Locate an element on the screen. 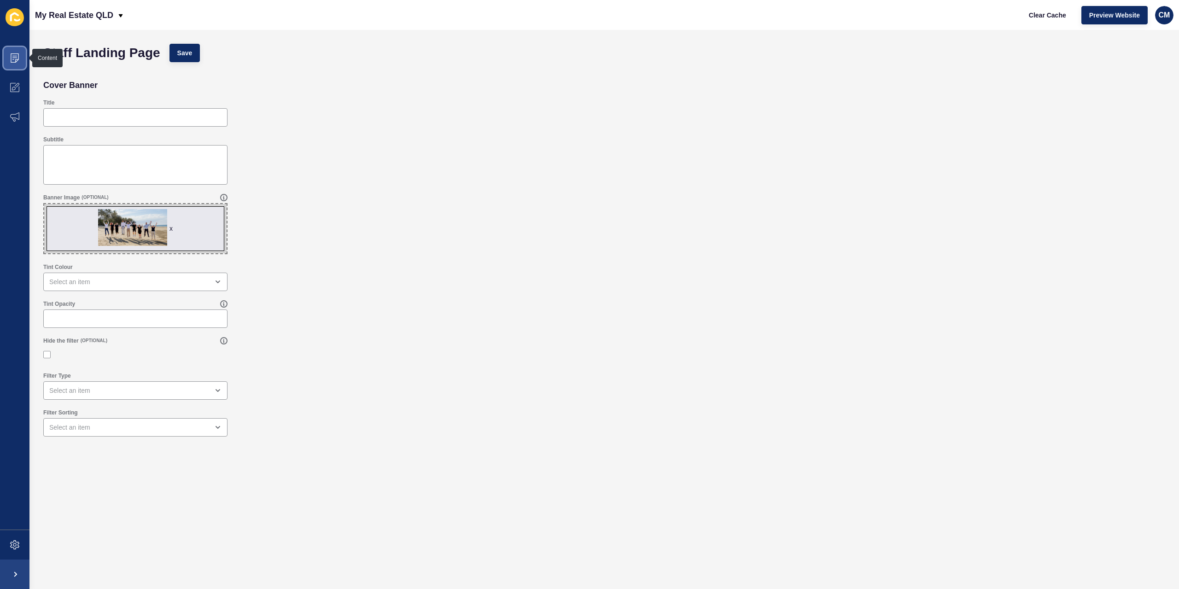  label: Subtitle is located at coordinates (53, 140).